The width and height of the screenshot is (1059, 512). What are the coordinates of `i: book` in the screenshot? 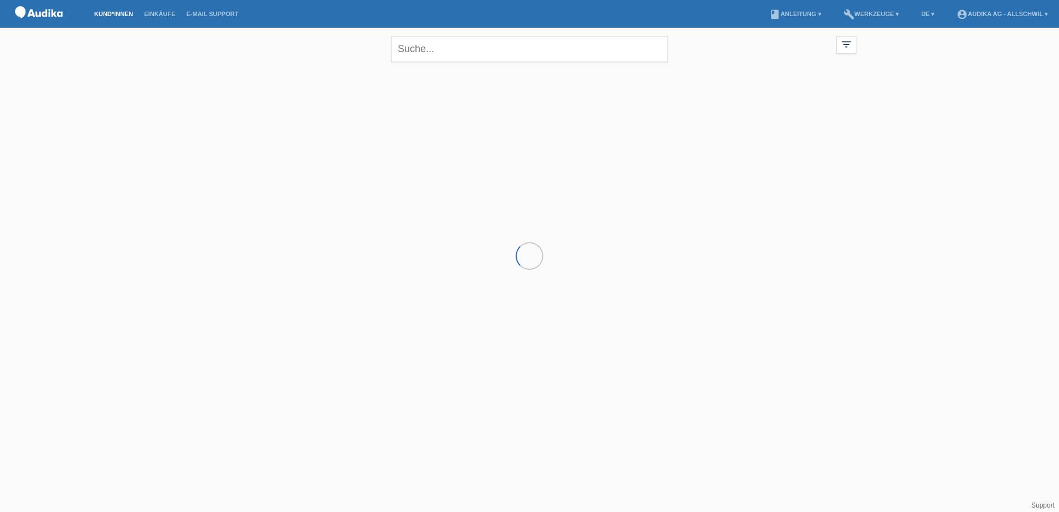 It's located at (775, 14).